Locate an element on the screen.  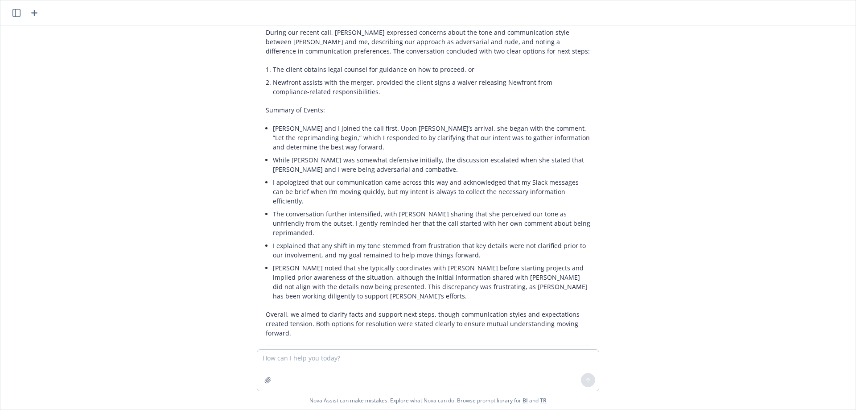
p: Overall, we aimed to clarify facts and support next steps, though communication styles and expect... is located at coordinates (428, 323).